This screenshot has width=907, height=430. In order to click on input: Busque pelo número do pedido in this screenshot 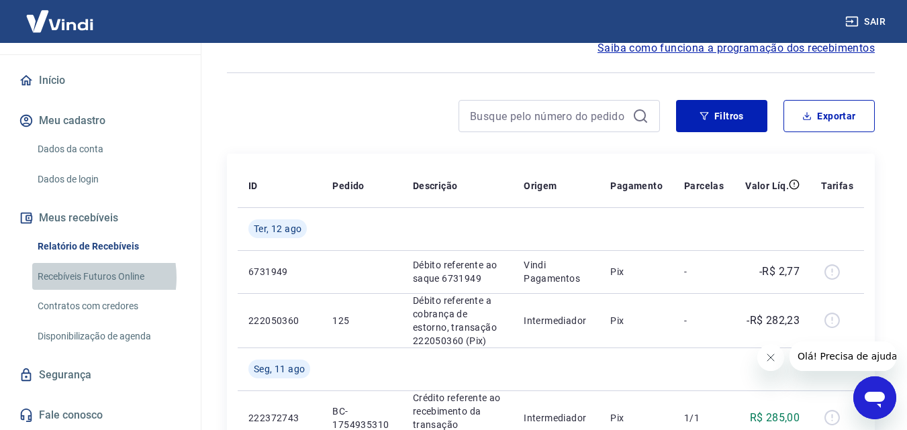, I will do `click(549, 116)`.